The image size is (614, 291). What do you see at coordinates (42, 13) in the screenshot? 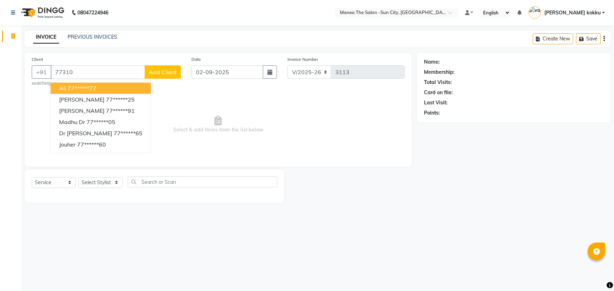
I see `img: logo` at bounding box center [42, 13].